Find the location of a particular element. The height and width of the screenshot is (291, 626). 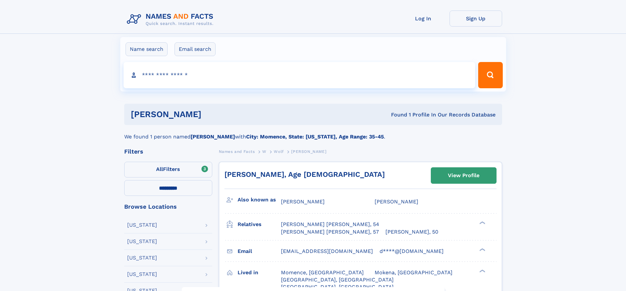

a: Names and Facts is located at coordinates (237, 151).